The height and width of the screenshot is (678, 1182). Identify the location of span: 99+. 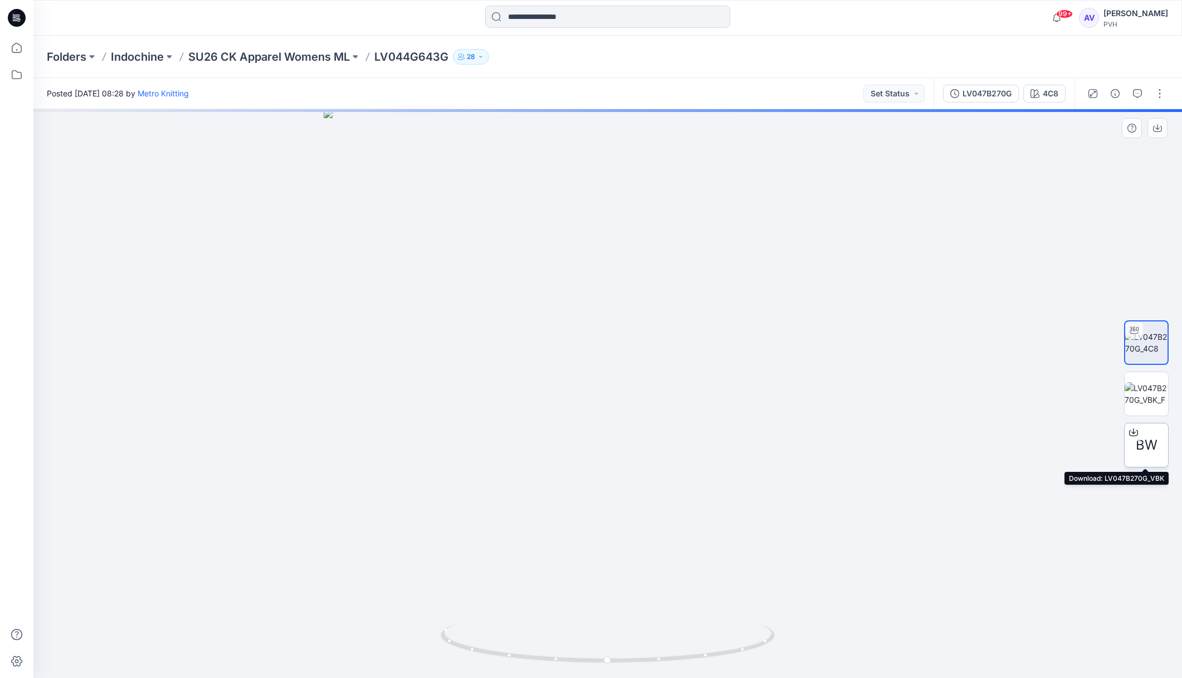
(1065, 14).